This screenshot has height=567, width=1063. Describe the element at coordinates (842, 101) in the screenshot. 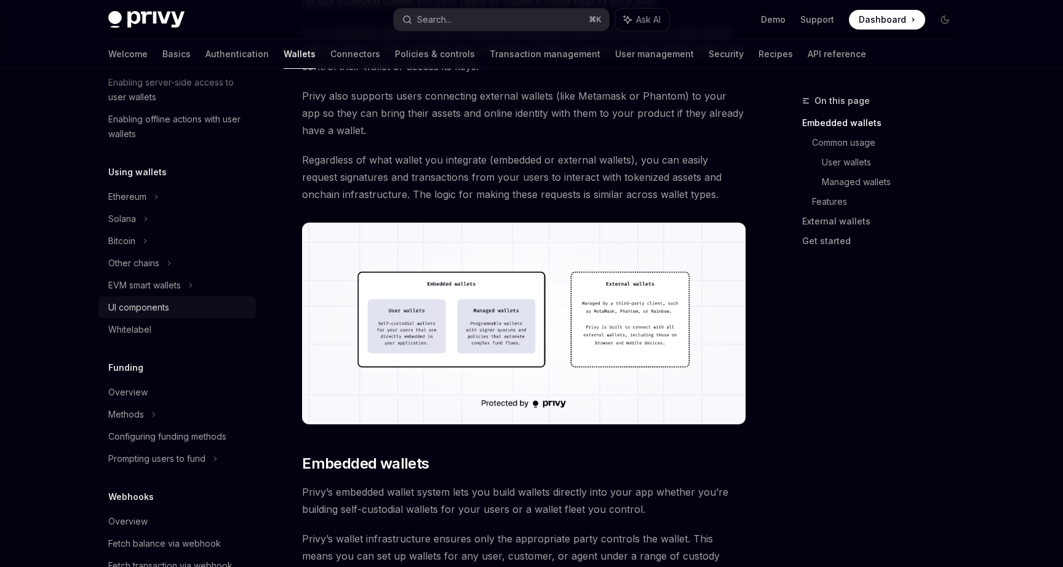

I see `span: On this page` at that location.